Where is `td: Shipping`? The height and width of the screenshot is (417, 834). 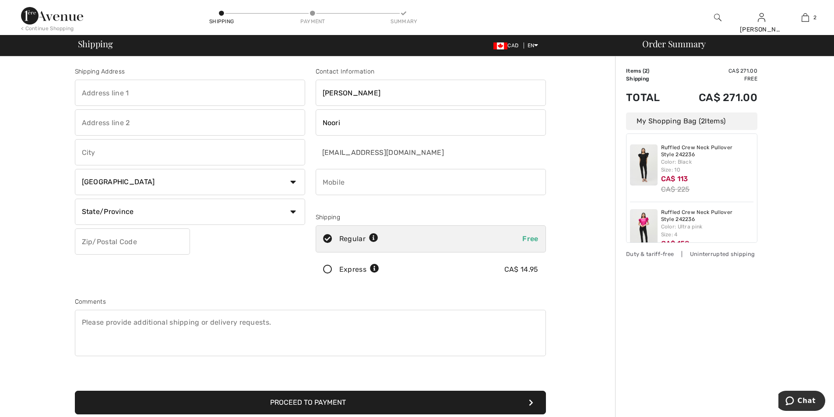
td: Shipping is located at coordinates (650, 79).